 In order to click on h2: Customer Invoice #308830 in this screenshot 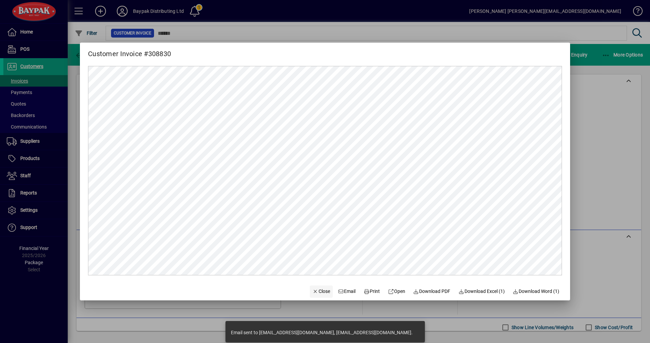, I will do `click(129, 51)`.